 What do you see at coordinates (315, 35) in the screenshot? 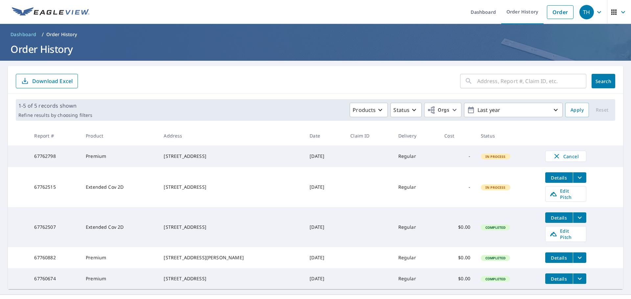
I see `nav: breadcrumb` at bounding box center [315, 35].